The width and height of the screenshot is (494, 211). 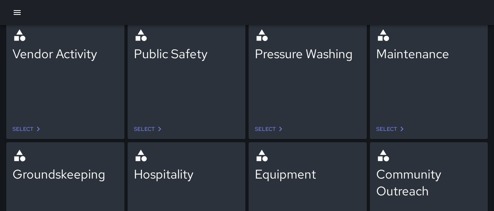 What do you see at coordinates (186, 53) in the screenshot?
I see `div: Public Safety` at bounding box center [186, 53].